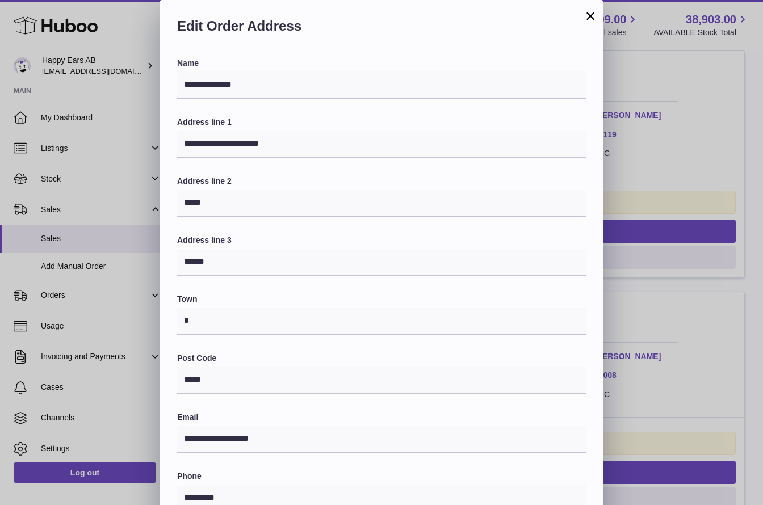  What do you see at coordinates (381, 181) in the screenshot?
I see `label: Address line 2` at bounding box center [381, 181].